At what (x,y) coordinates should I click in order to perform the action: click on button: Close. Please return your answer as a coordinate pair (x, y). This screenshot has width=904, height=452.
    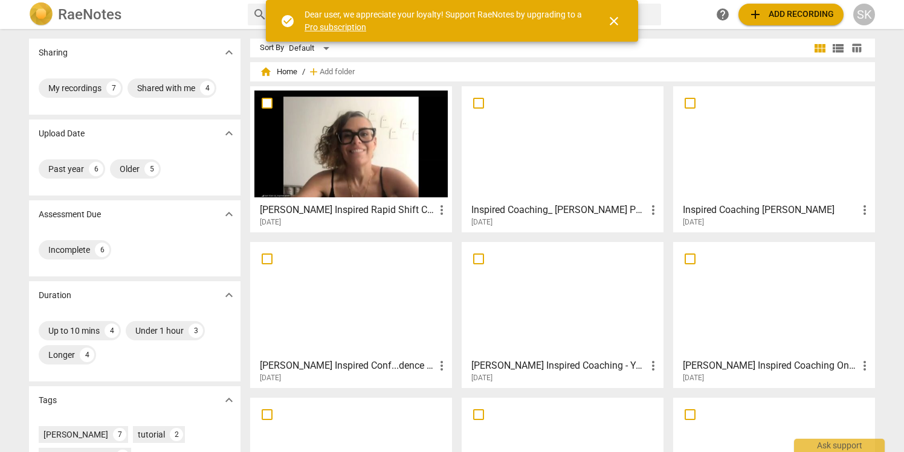
    Looking at the image, I should click on (614, 21).